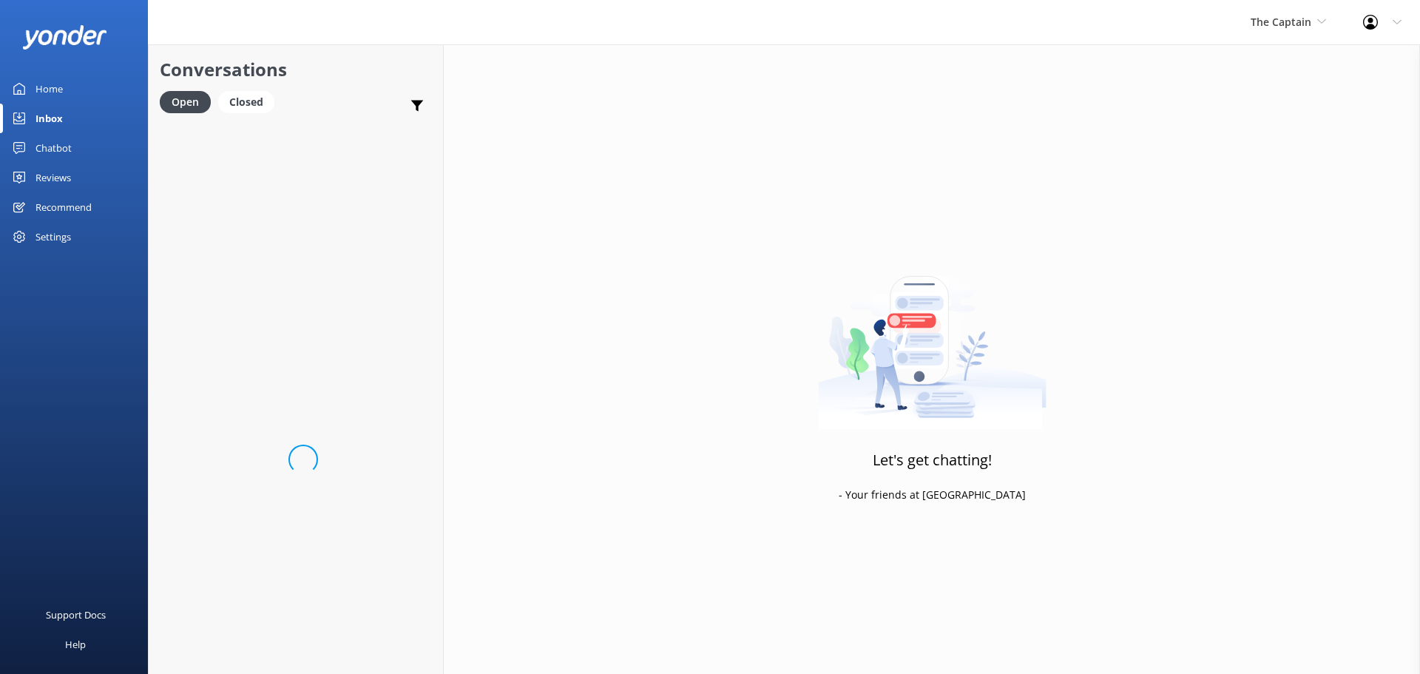 The width and height of the screenshot is (1420, 674). What do you see at coordinates (75, 644) in the screenshot?
I see `div: Help` at bounding box center [75, 644].